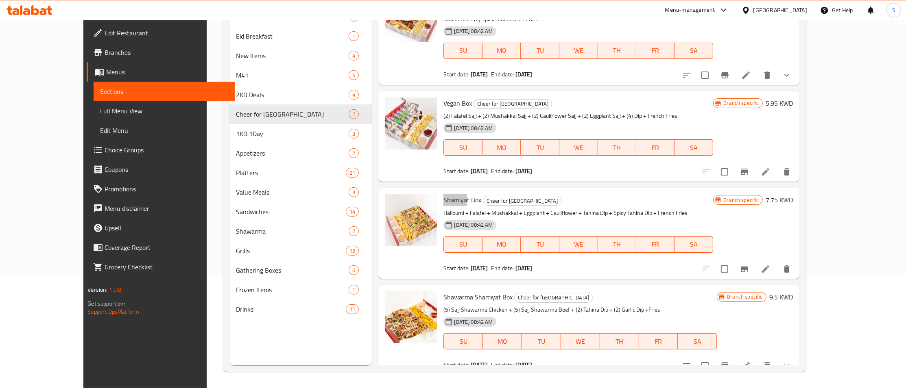 This screenshot has height=388, width=906. I want to click on div: 1KD 1Day3, so click(301, 134).